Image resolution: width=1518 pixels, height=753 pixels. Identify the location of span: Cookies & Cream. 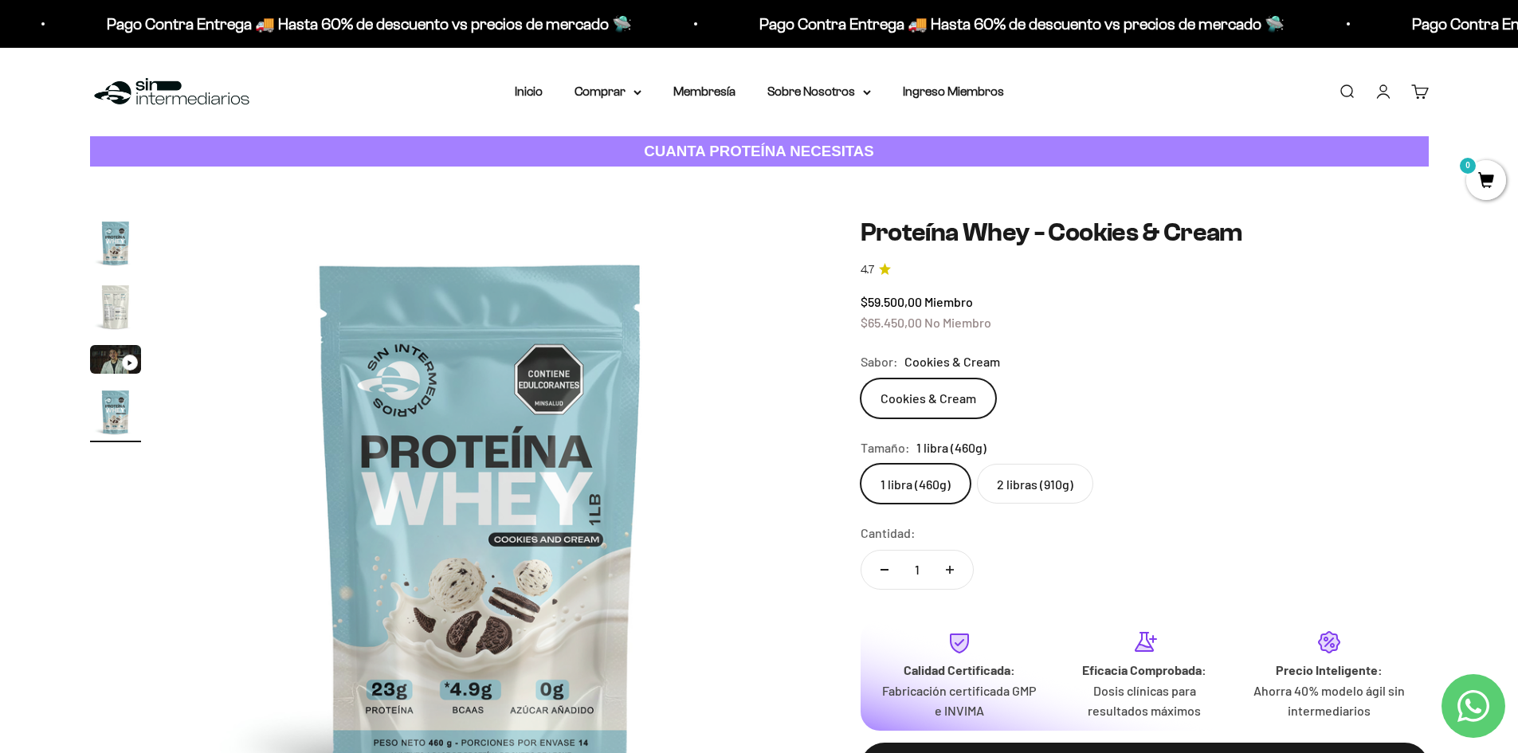
(952, 362).